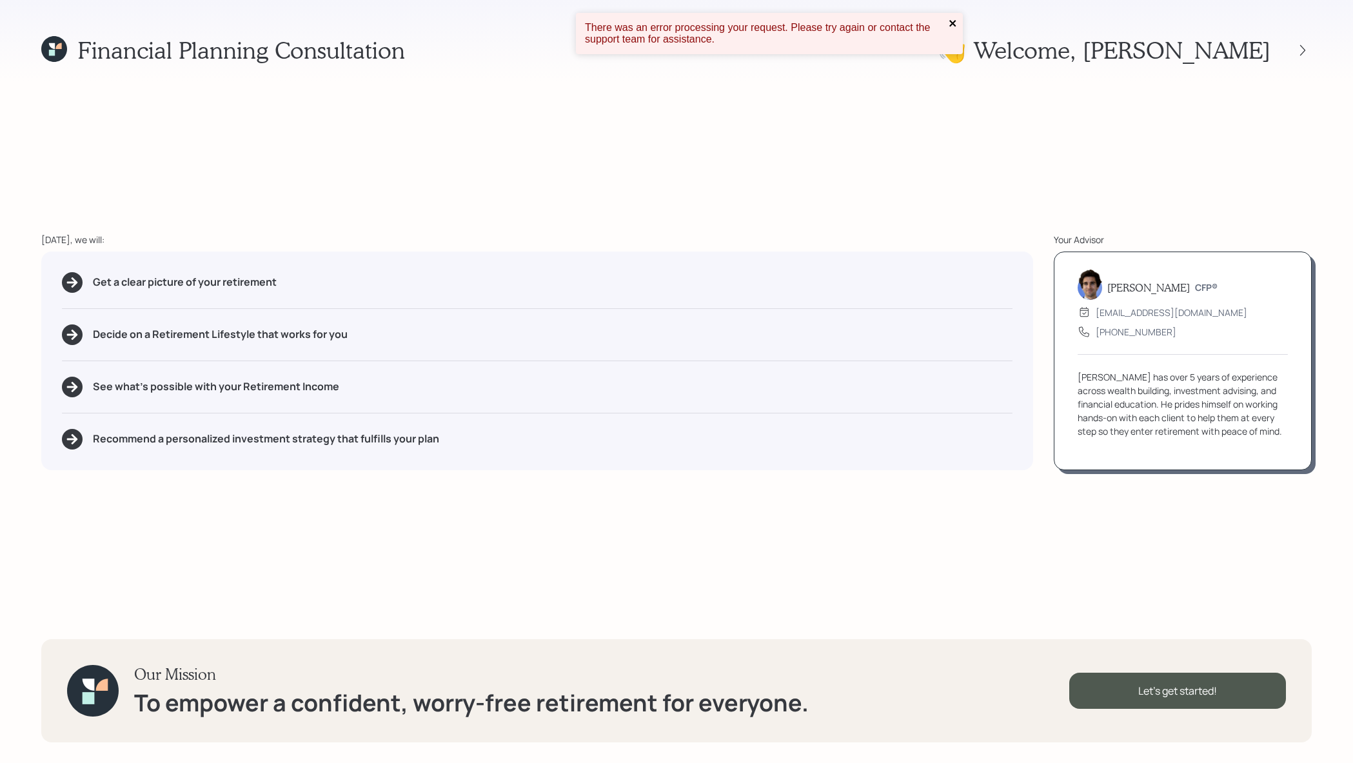  Describe the element at coordinates (953, 24) in the screenshot. I see `button: close` at that location.